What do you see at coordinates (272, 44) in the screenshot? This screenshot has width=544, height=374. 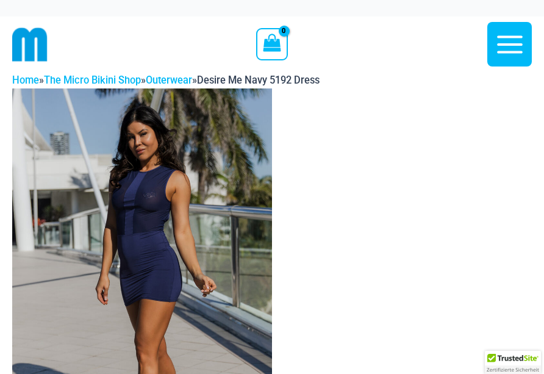 I see `a: View Shopping Cart, empty` at bounding box center [272, 44].